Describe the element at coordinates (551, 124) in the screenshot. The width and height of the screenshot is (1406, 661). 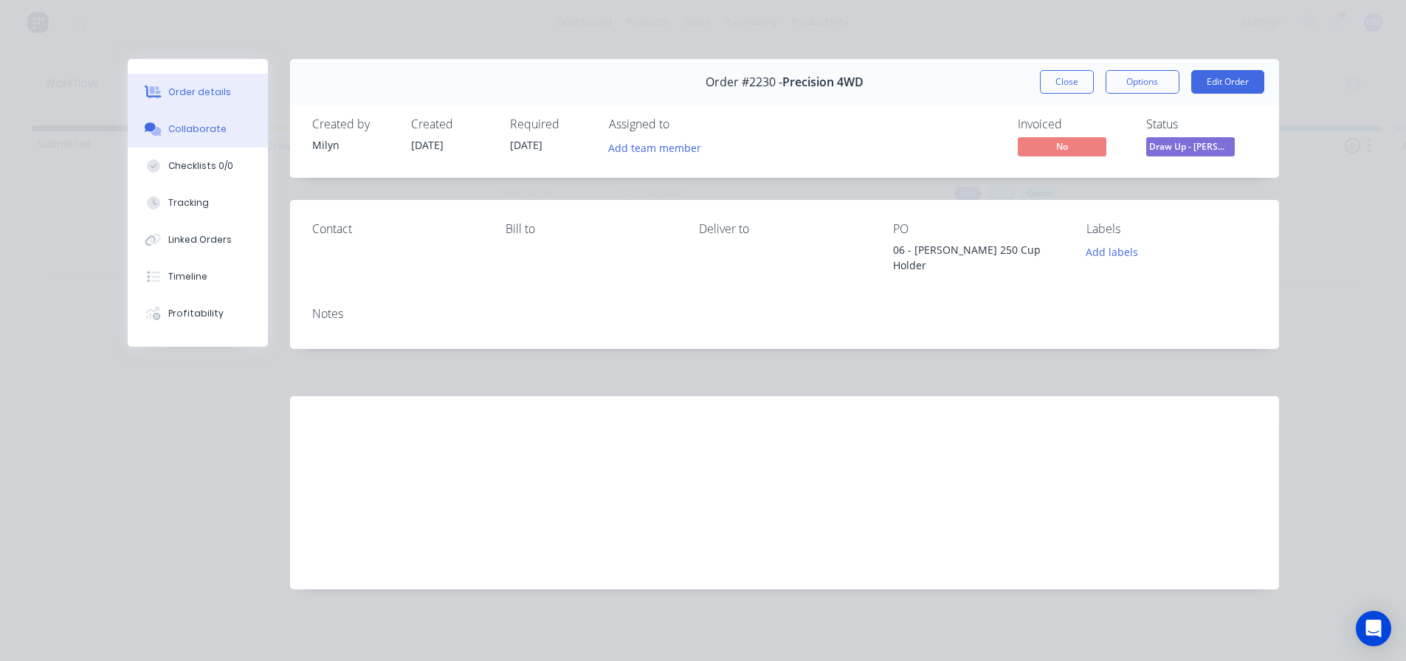
I see `div: Required` at that location.